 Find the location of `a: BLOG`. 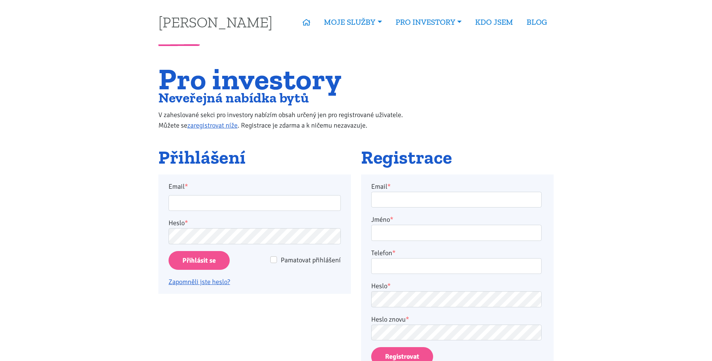

a: BLOG is located at coordinates (537, 22).